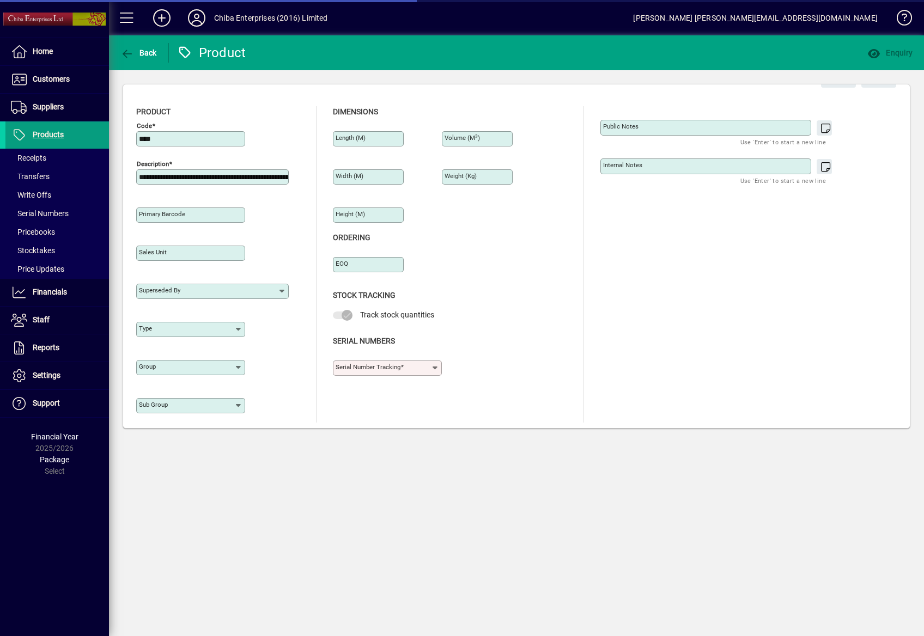  What do you see at coordinates (397, 315) in the screenshot?
I see `span: Track stock quantities` at bounding box center [397, 315].